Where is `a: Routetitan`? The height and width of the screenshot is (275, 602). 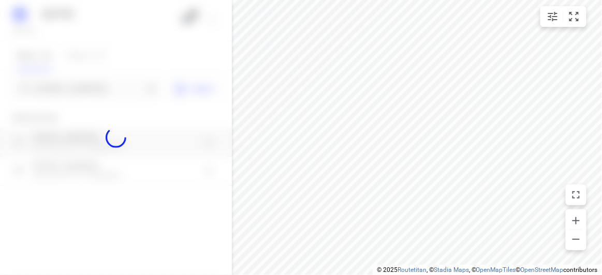
a: Routetitan is located at coordinates (412, 270).